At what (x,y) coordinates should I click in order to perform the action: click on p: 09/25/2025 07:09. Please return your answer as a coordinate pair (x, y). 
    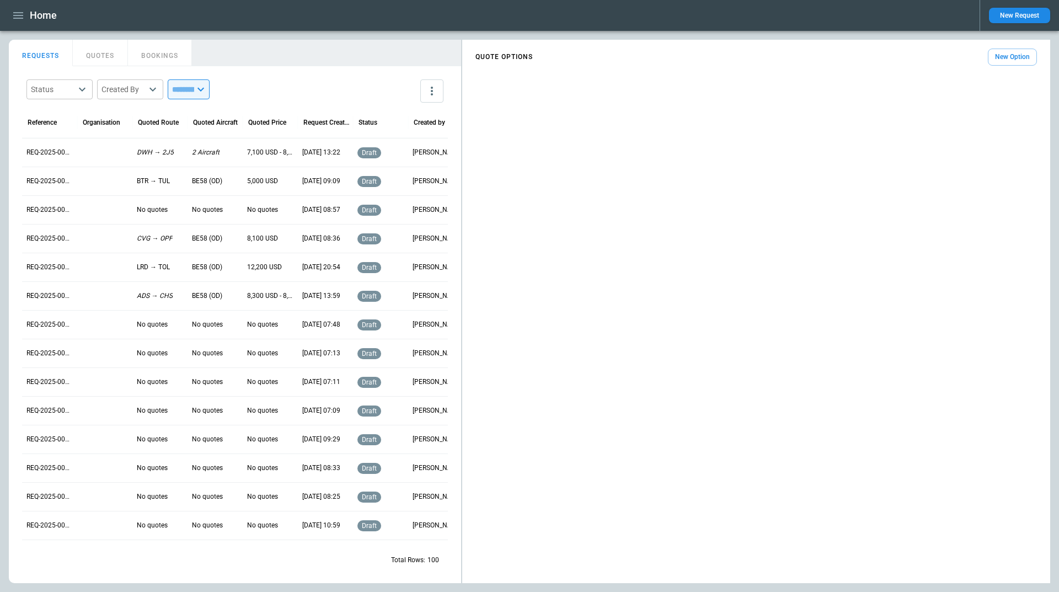
    Looking at the image, I should click on (321, 410).